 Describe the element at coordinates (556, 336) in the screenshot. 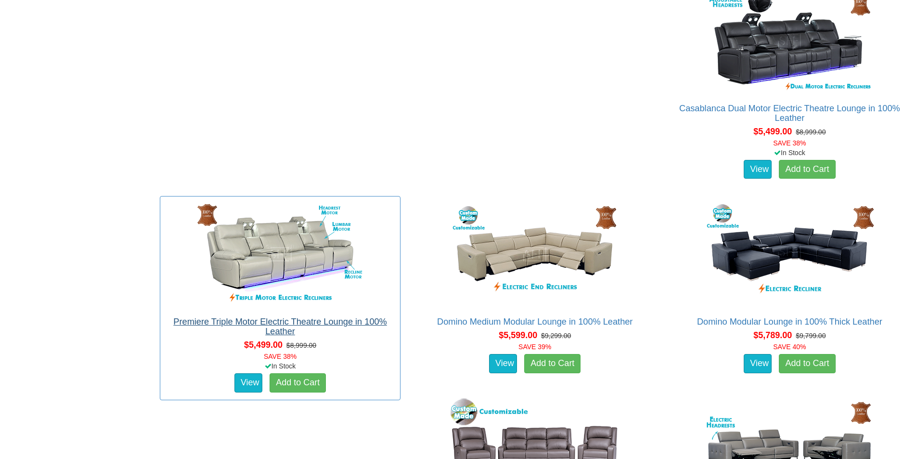

I see `del: $9,299.00` at that location.